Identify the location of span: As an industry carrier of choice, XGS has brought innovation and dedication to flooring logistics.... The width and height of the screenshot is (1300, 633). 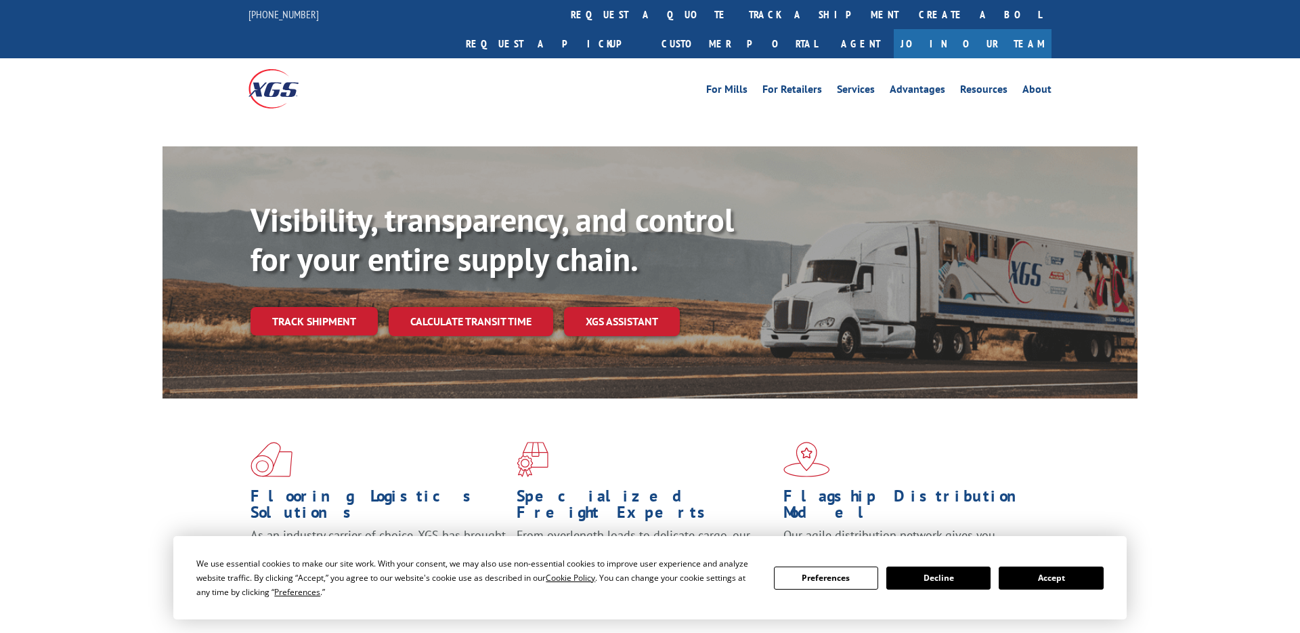
(378, 551).